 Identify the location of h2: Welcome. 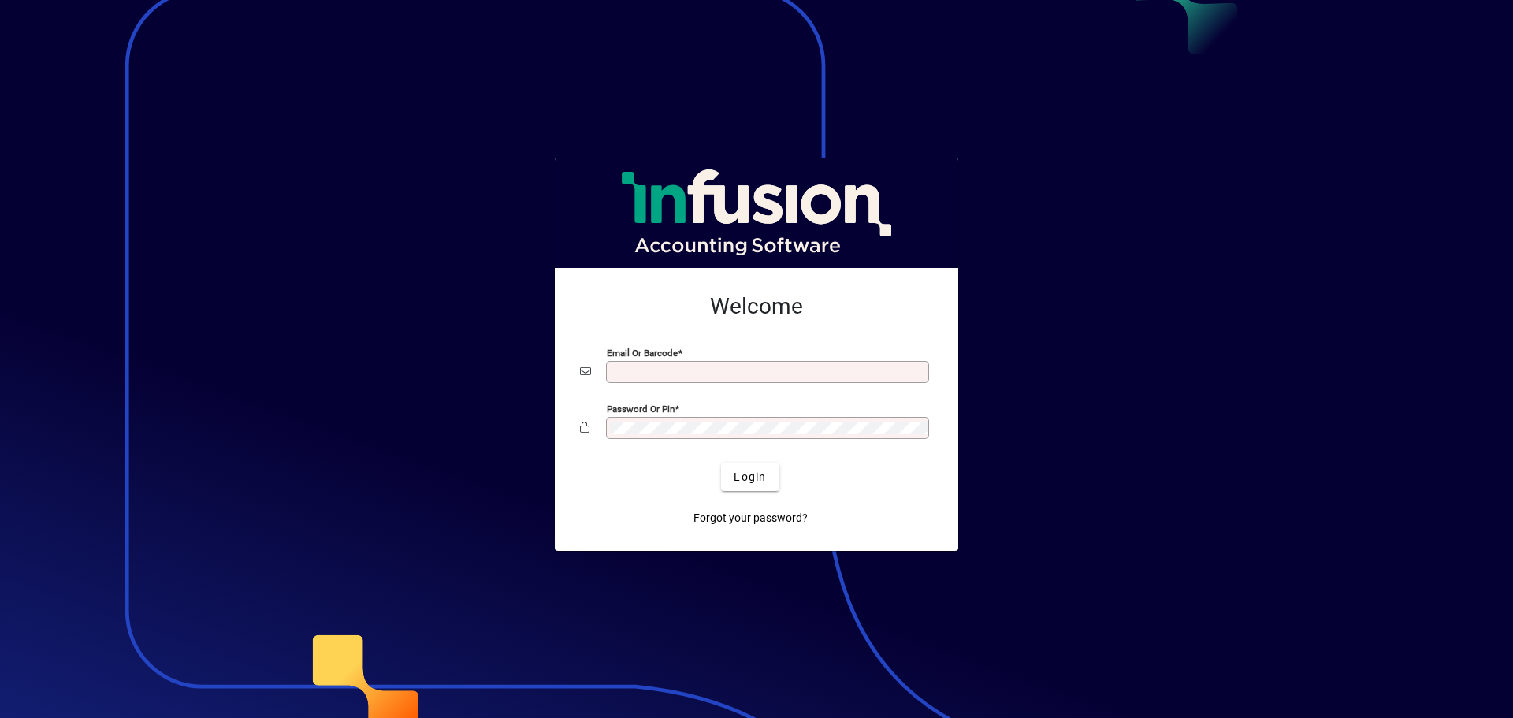
(757, 307).